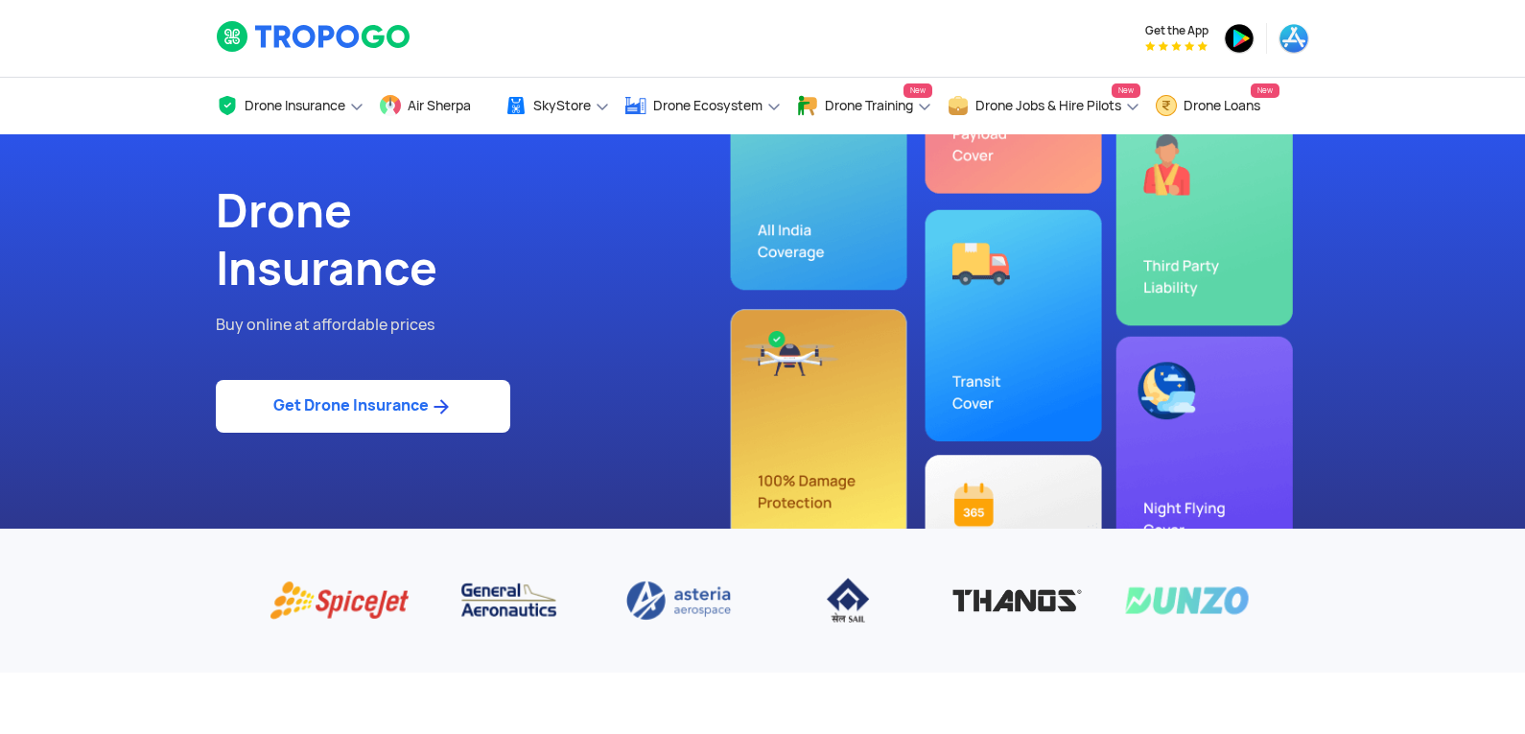 The height and width of the screenshot is (734, 1525). What do you see at coordinates (1176, 46) in the screenshot?
I see `img: App Raking` at bounding box center [1176, 46].